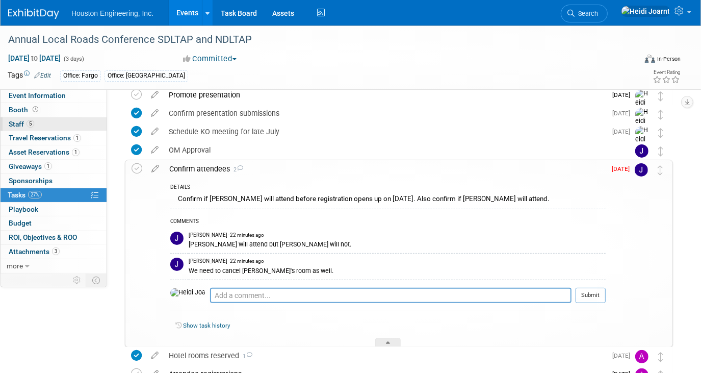  Describe the element at coordinates (15, 266) in the screenshot. I see `span: more` at that location.